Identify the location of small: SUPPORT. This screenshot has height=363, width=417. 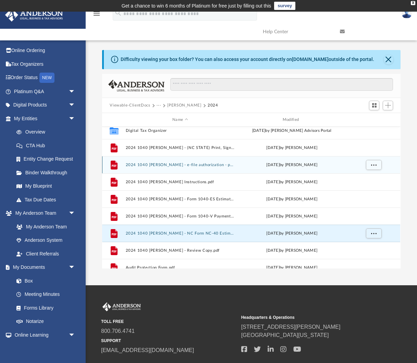
(169, 341).